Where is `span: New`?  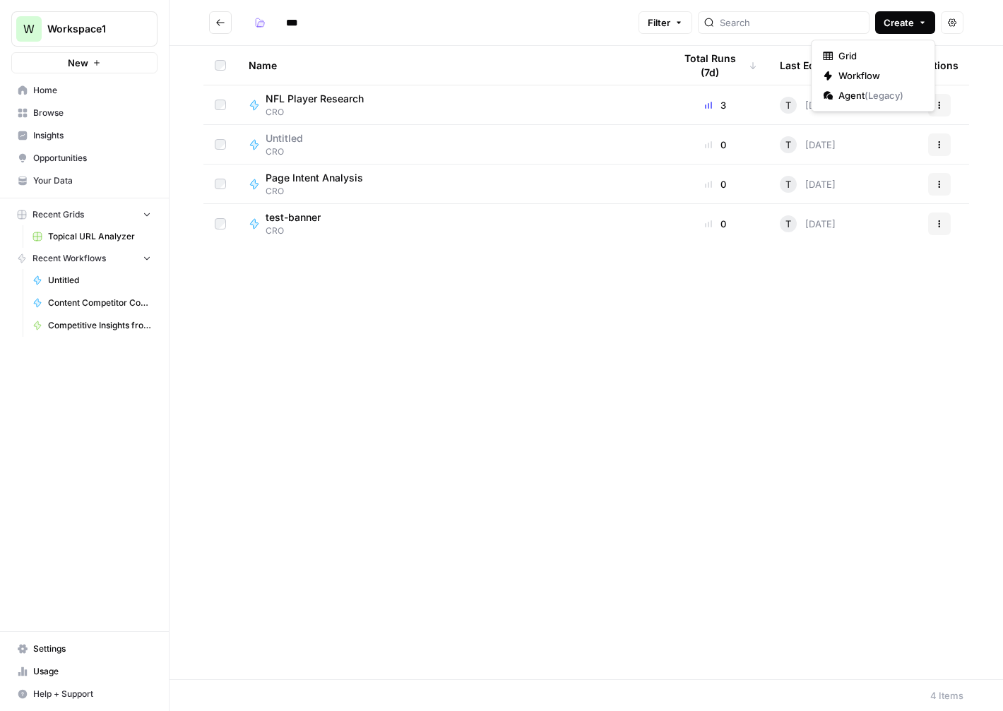 span: New is located at coordinates (78, 63).